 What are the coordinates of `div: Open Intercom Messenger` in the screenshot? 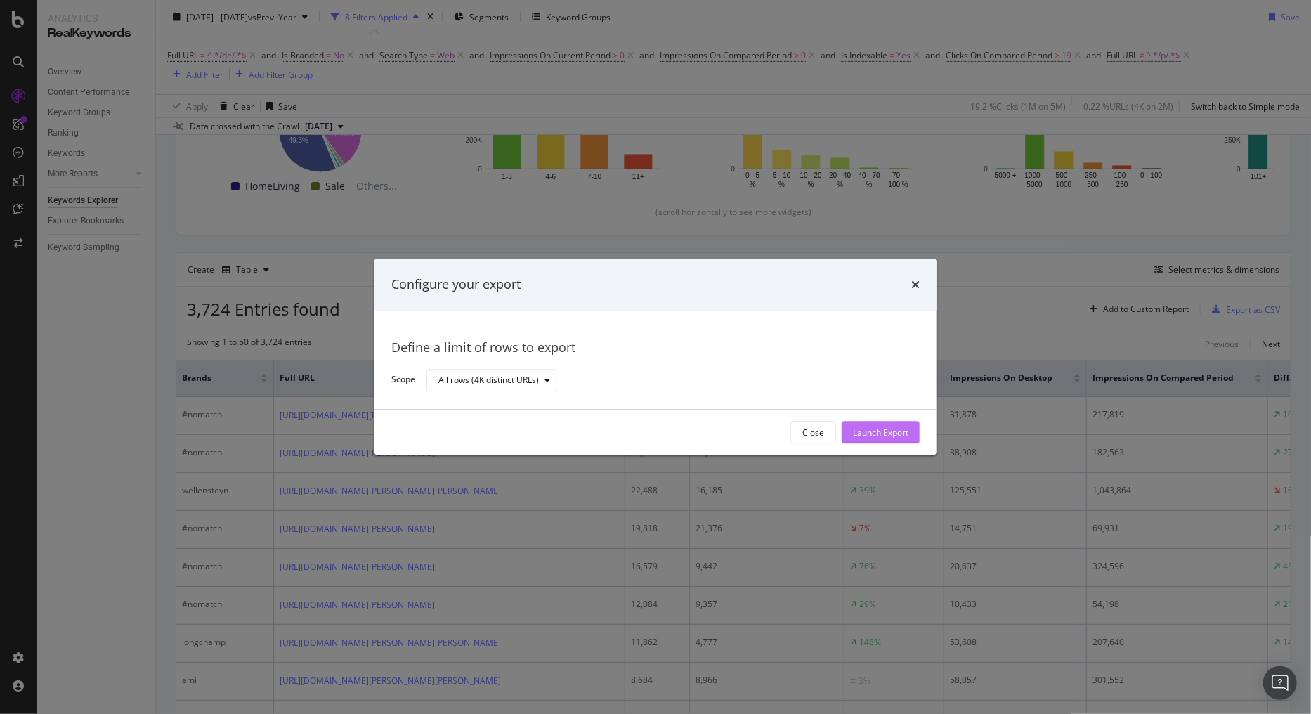 It's located at (1280, 683).